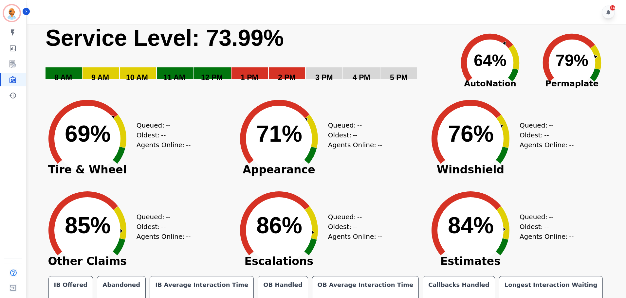 This screenshot has height=298, width=626. I want to click on text: 9 AM, so click(100, 78).